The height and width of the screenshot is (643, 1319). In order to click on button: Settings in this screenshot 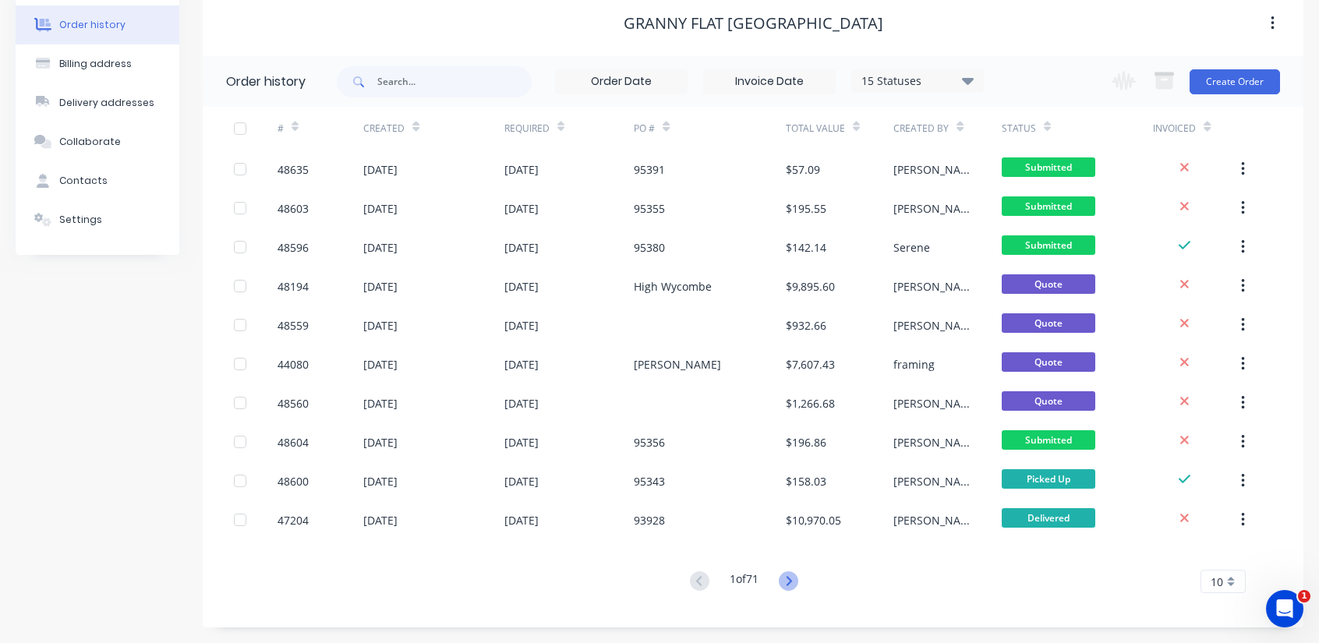, I will do `click(97, 220)`.